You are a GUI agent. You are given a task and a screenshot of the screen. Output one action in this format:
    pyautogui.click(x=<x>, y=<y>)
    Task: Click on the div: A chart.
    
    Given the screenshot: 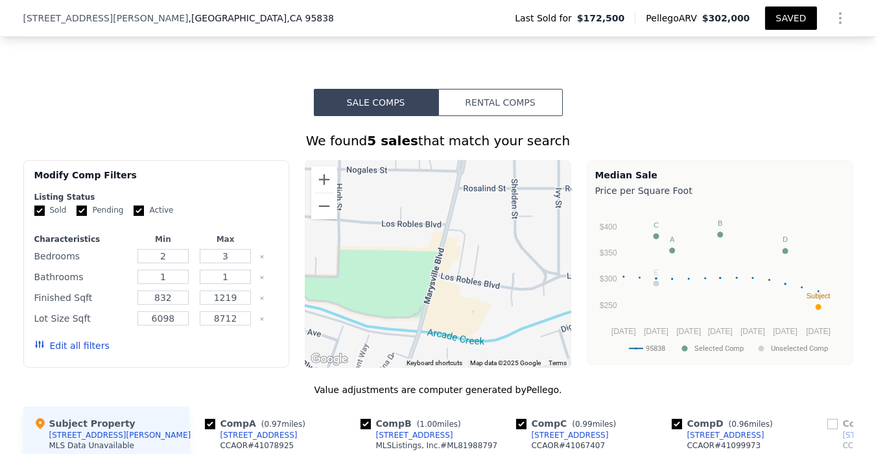 What is the action you would take?
    pyautogui.click(x=720, y=281)
    